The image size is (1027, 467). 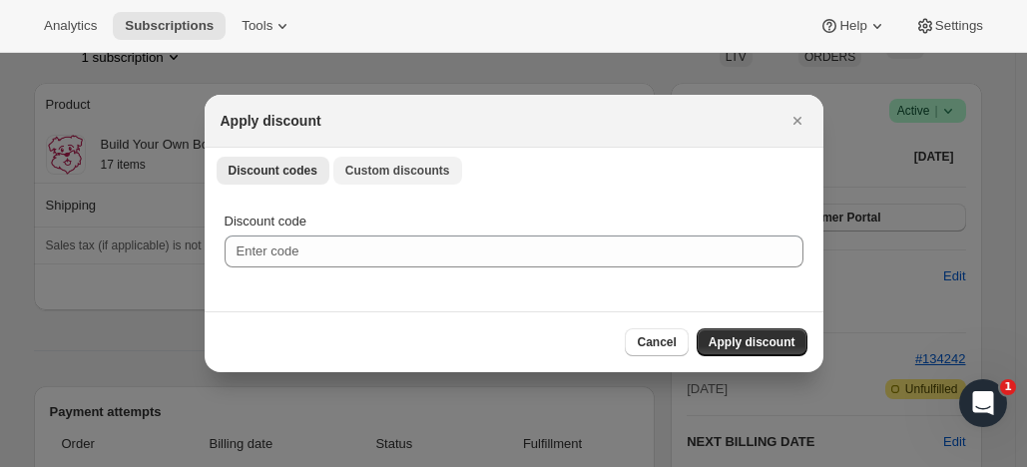 I want to click on button: Tools, so click(x=267, y=26).